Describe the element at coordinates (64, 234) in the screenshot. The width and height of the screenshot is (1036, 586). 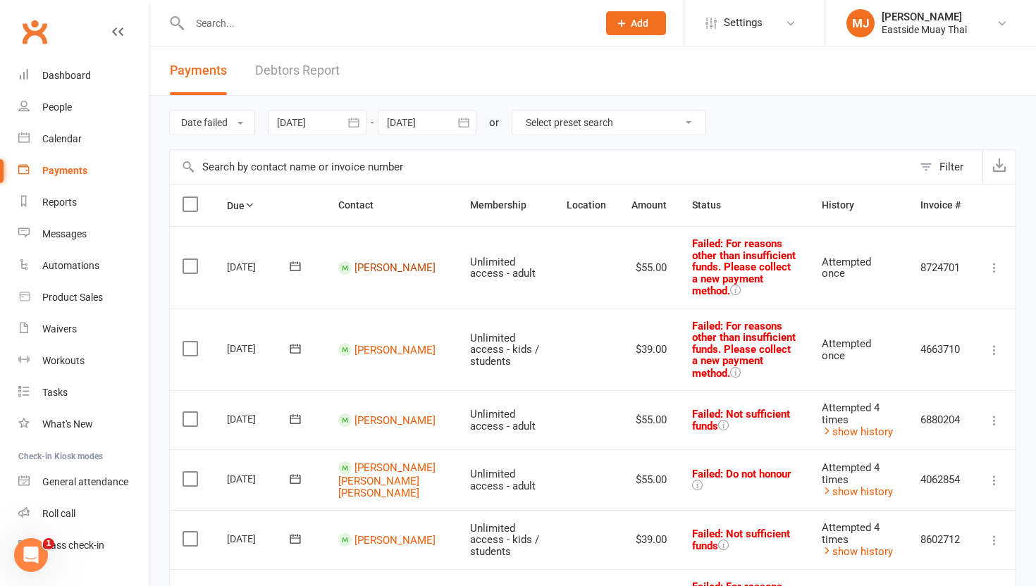
I see `div: Messages` at that location.